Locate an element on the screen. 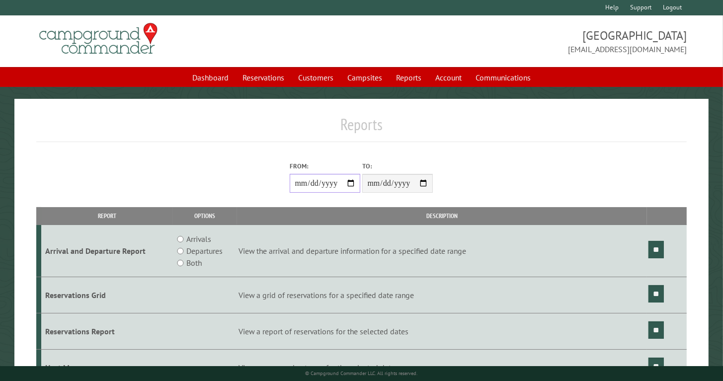  a: Customers is located at coordinates (316, 78).